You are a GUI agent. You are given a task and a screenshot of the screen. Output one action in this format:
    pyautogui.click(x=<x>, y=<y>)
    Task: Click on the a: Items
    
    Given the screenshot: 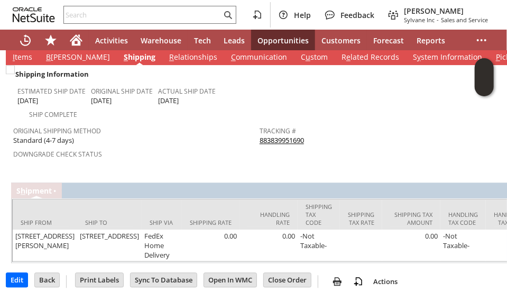 What is the action you would take?
    pyautogui.click(x=22, y=58)
    